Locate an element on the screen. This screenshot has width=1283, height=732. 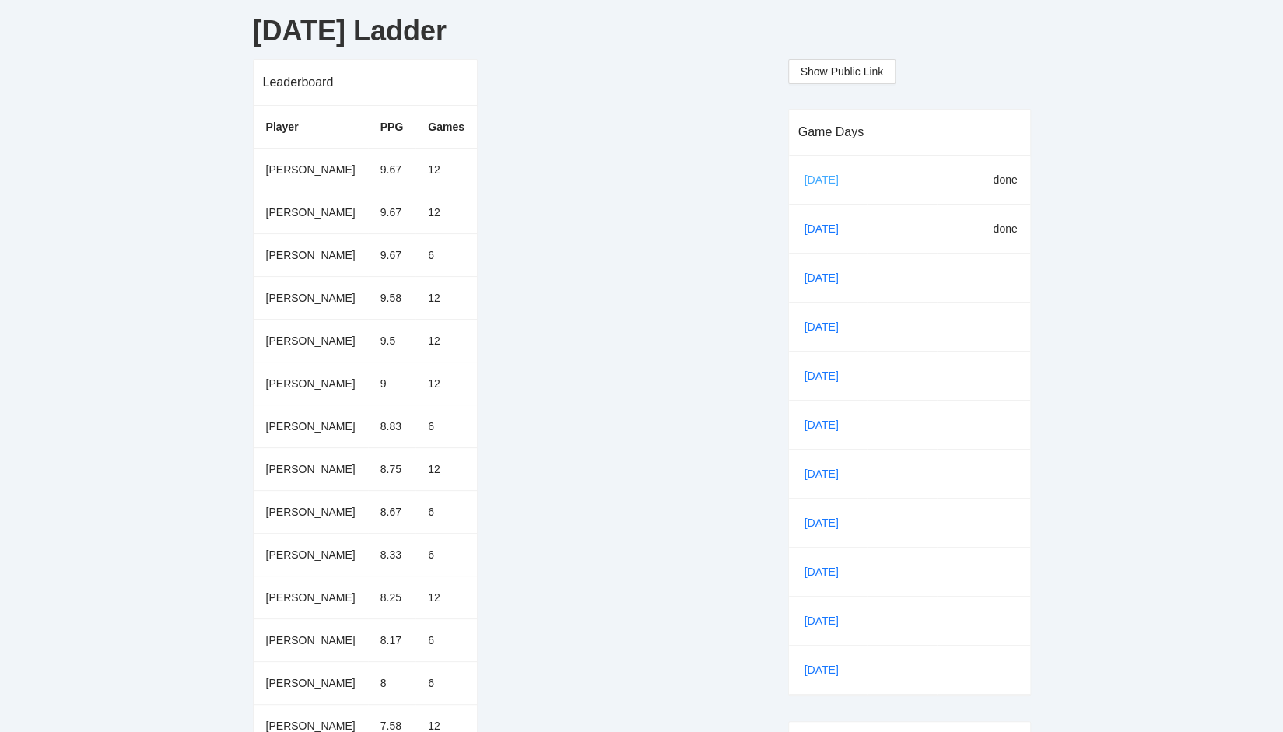
div: Player is located at coordinates (311, 127).